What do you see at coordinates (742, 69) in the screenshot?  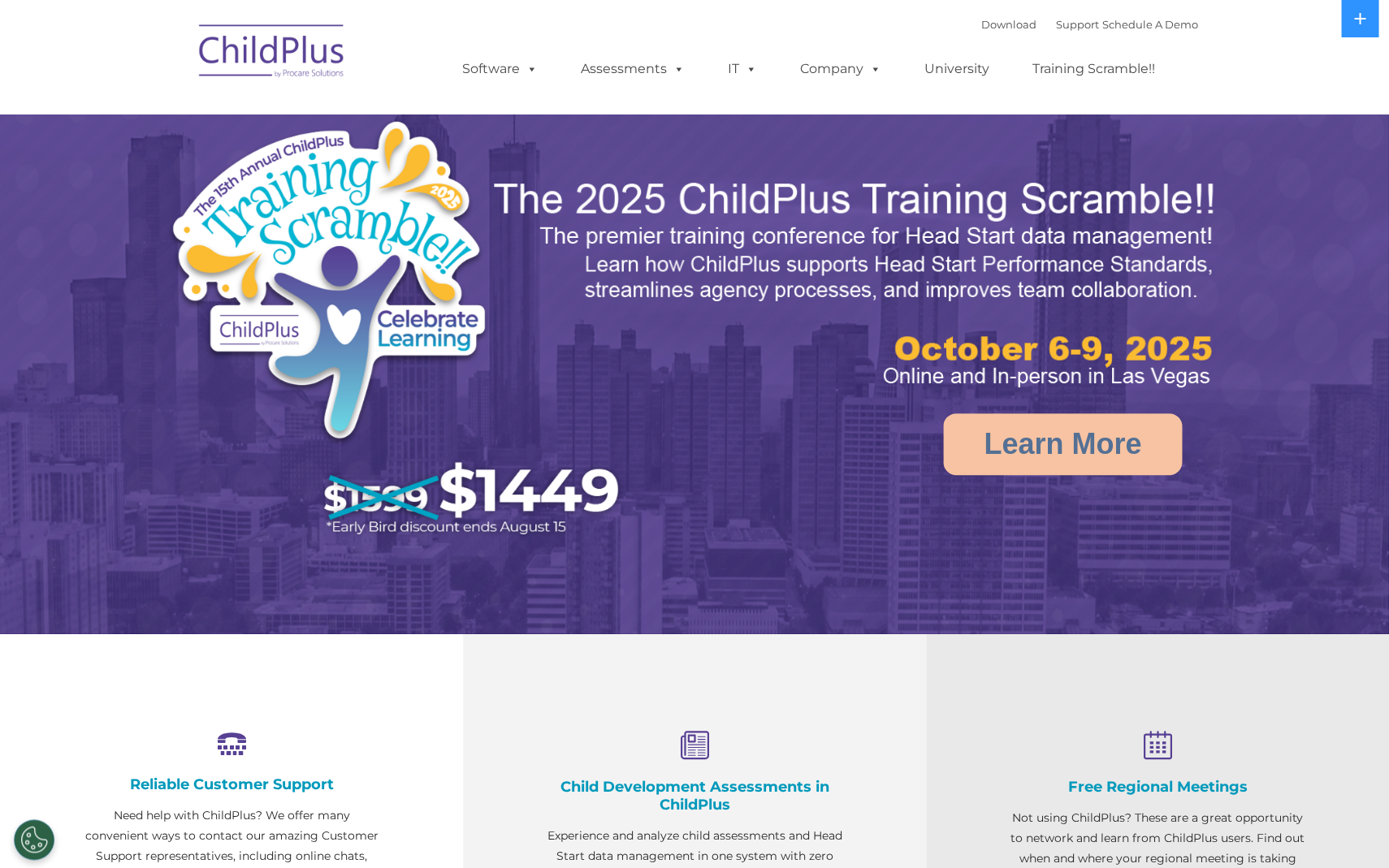 I see `a: IT` at bounding box center [742, 69].